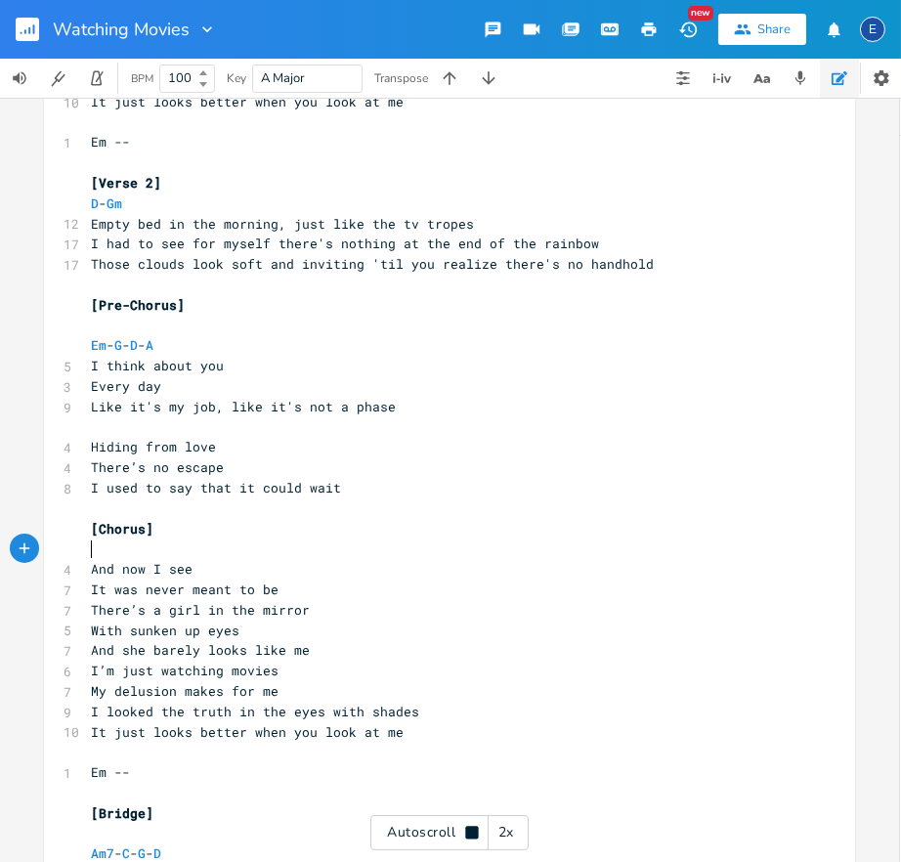 The height and width of the screenshot is (862, 901). Describe the element at coordinates (122, 529) in the screenshot. I see `span: [Chorus]` at that location.